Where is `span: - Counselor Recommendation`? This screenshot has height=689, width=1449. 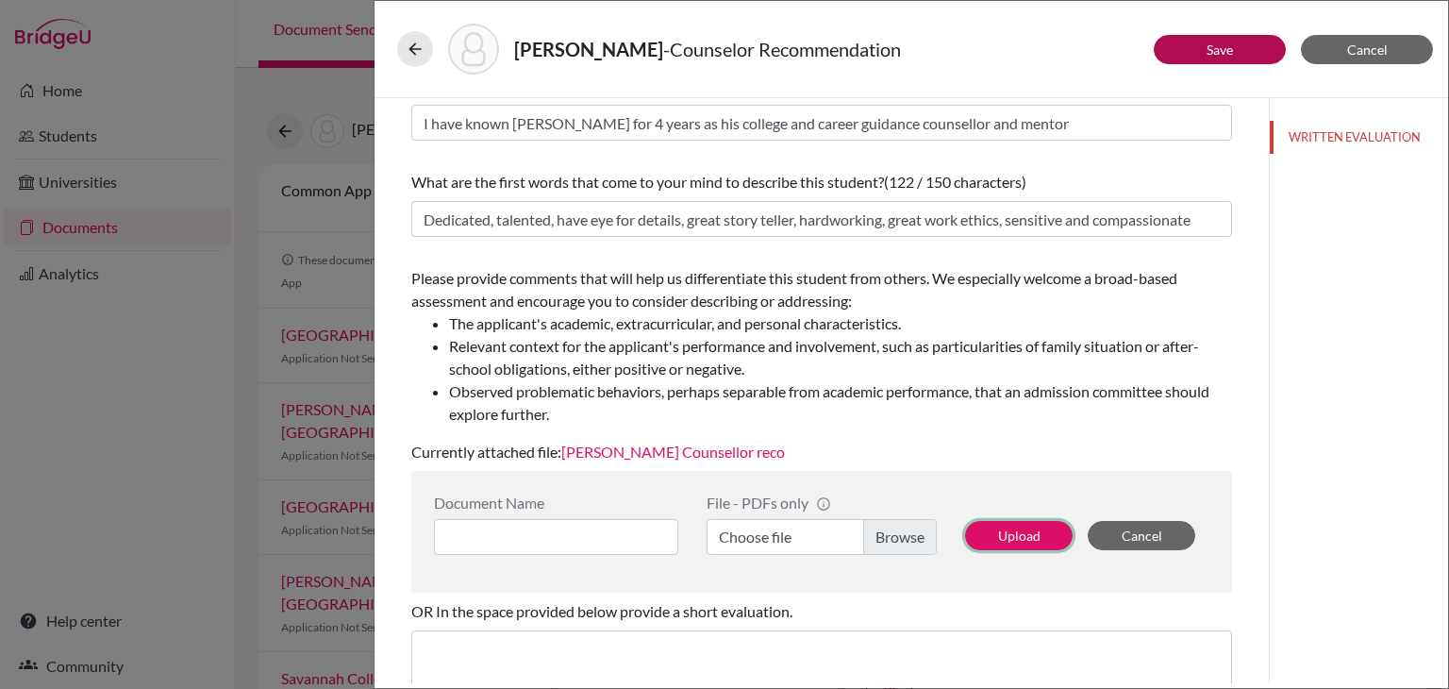 span: - Counselor Recommendation is located at coordinates (782, 49).